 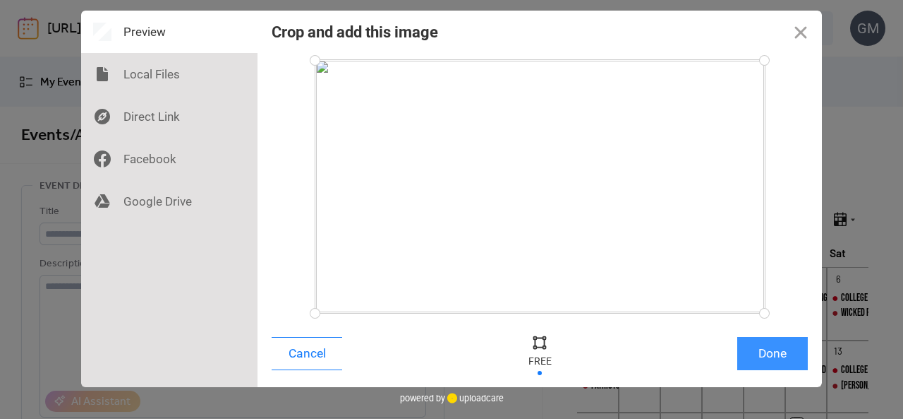 I want to click on div: Google Drive, so click(x=169, y=201).